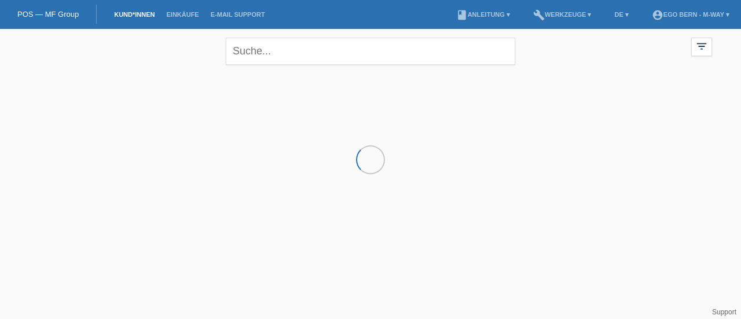 The width and height of the screenshot is (741, 319). What do you see at coordinates (134, 14) in the screenshot?
I see `a: Kund*innen` at bounding box center [134, 14].